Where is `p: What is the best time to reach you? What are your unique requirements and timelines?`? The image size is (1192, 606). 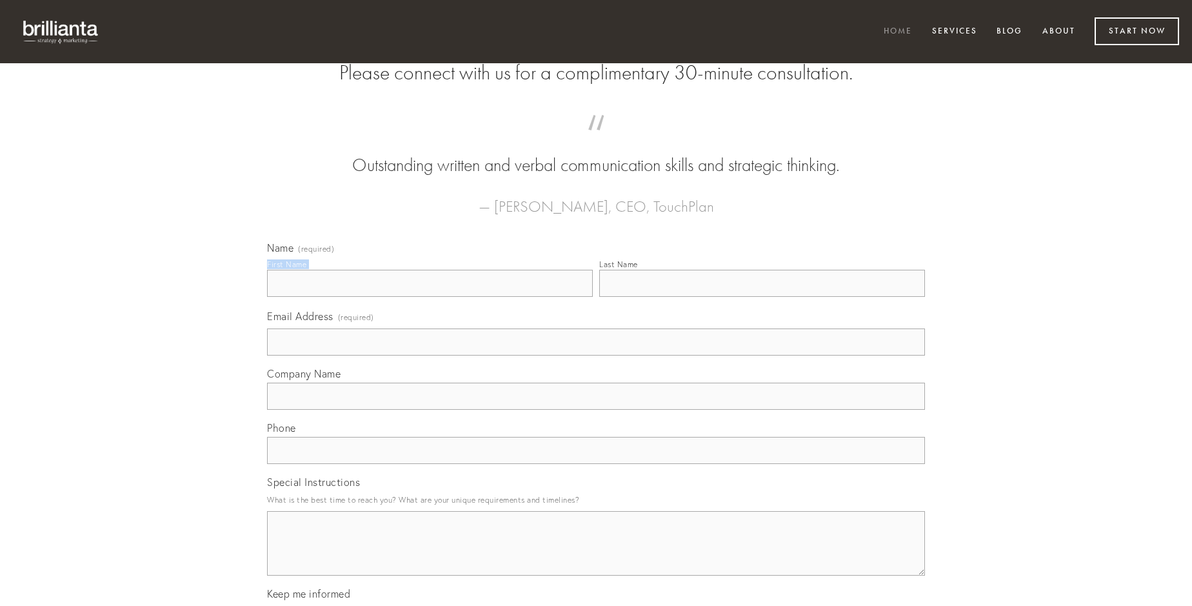
p: What is the best time to reach you? What are your unique requirements and timelines? is located at coordinates (596, 499).